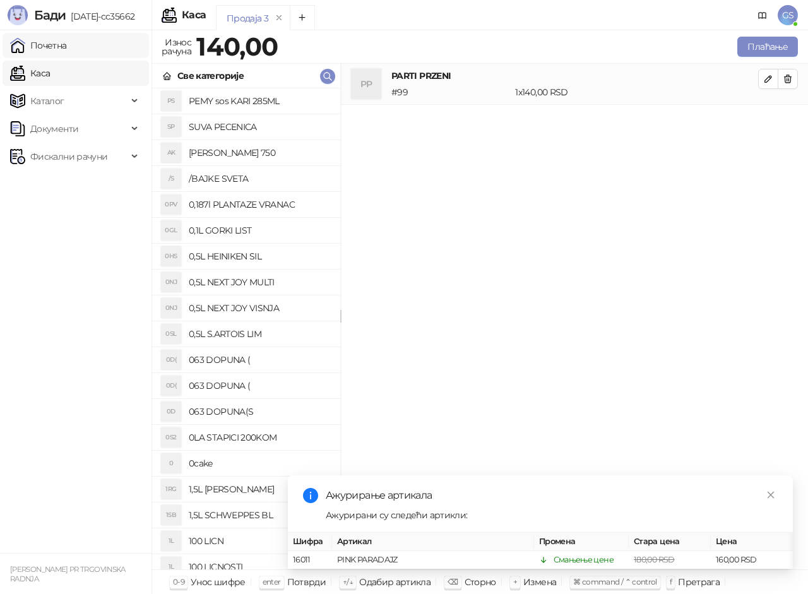 This screenshot has width=808, height=594. Describe the element at coordinates (259, 334) in the screenshot. I see `h4: 0,5L S.ARTOIS LIM` at that location.